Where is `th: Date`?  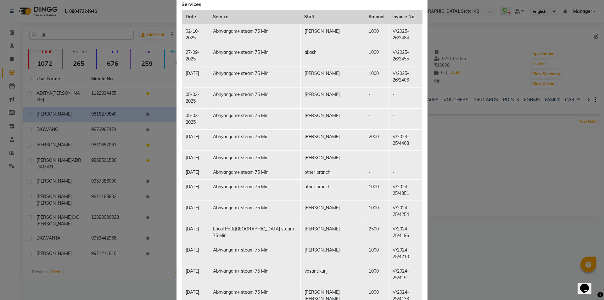 th: Date is located at coordinates (195, 17).